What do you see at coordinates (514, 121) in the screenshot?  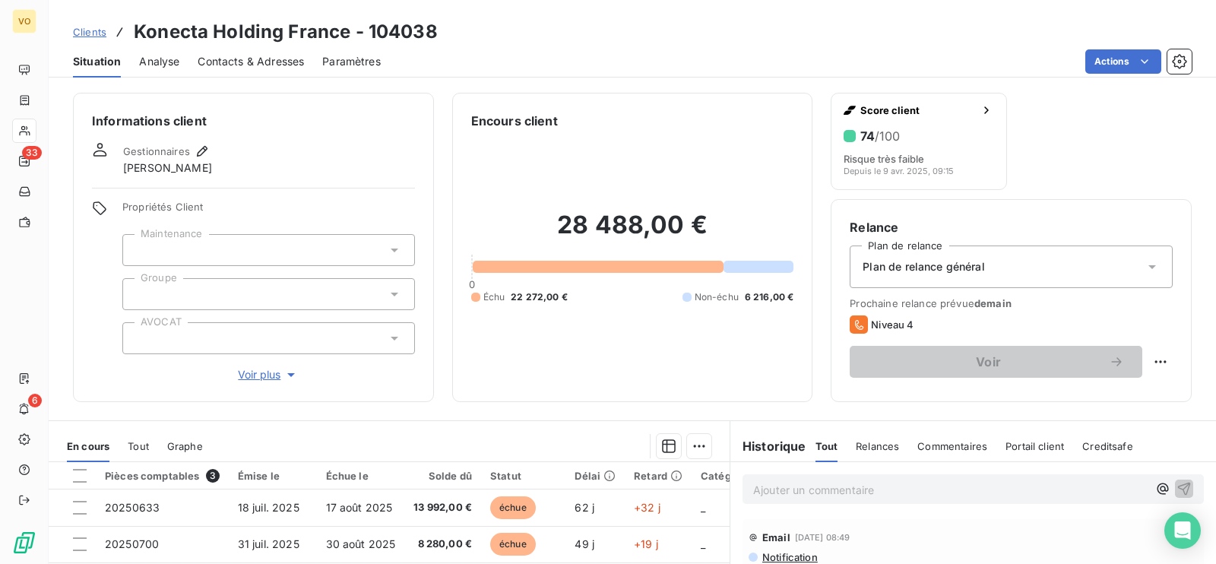 I see `h6: Encours client` at bounding box center [514, 121].